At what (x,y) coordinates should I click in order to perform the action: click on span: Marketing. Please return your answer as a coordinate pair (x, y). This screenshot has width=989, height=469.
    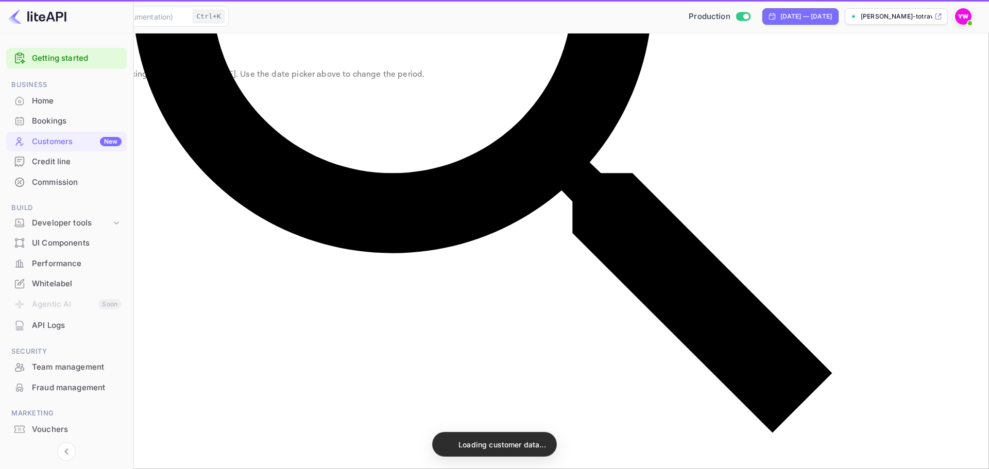
    Looking at the image, I should click on (66, 414).